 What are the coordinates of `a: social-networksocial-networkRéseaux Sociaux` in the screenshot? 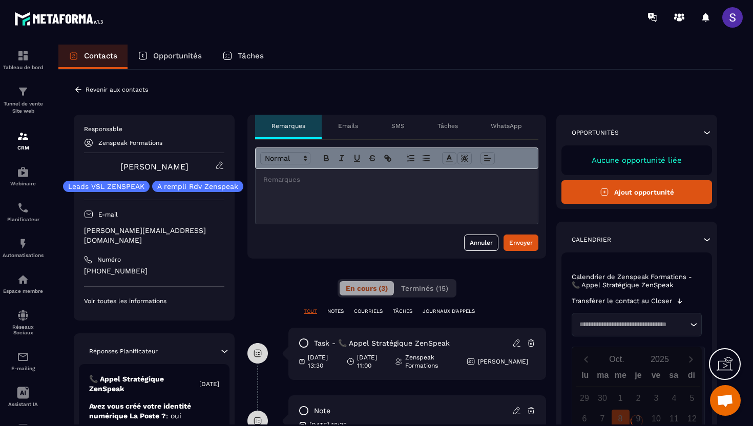 It's located at (23, 322).